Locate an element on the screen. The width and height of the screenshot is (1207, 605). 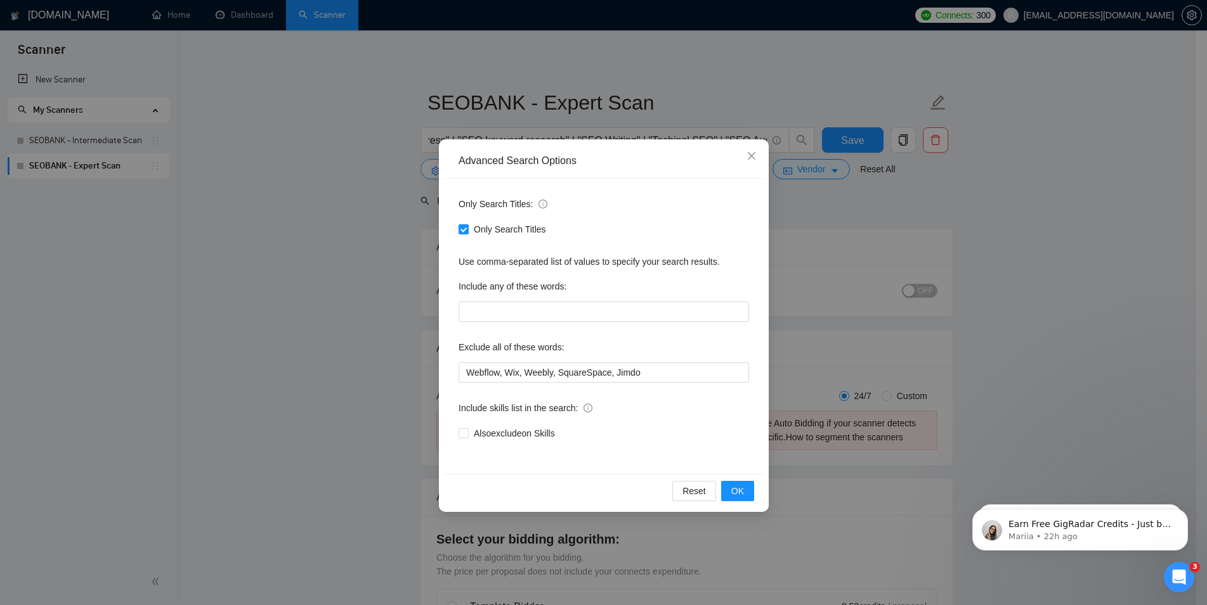
label: Include any of these words: is located at coordinates (512, 287).